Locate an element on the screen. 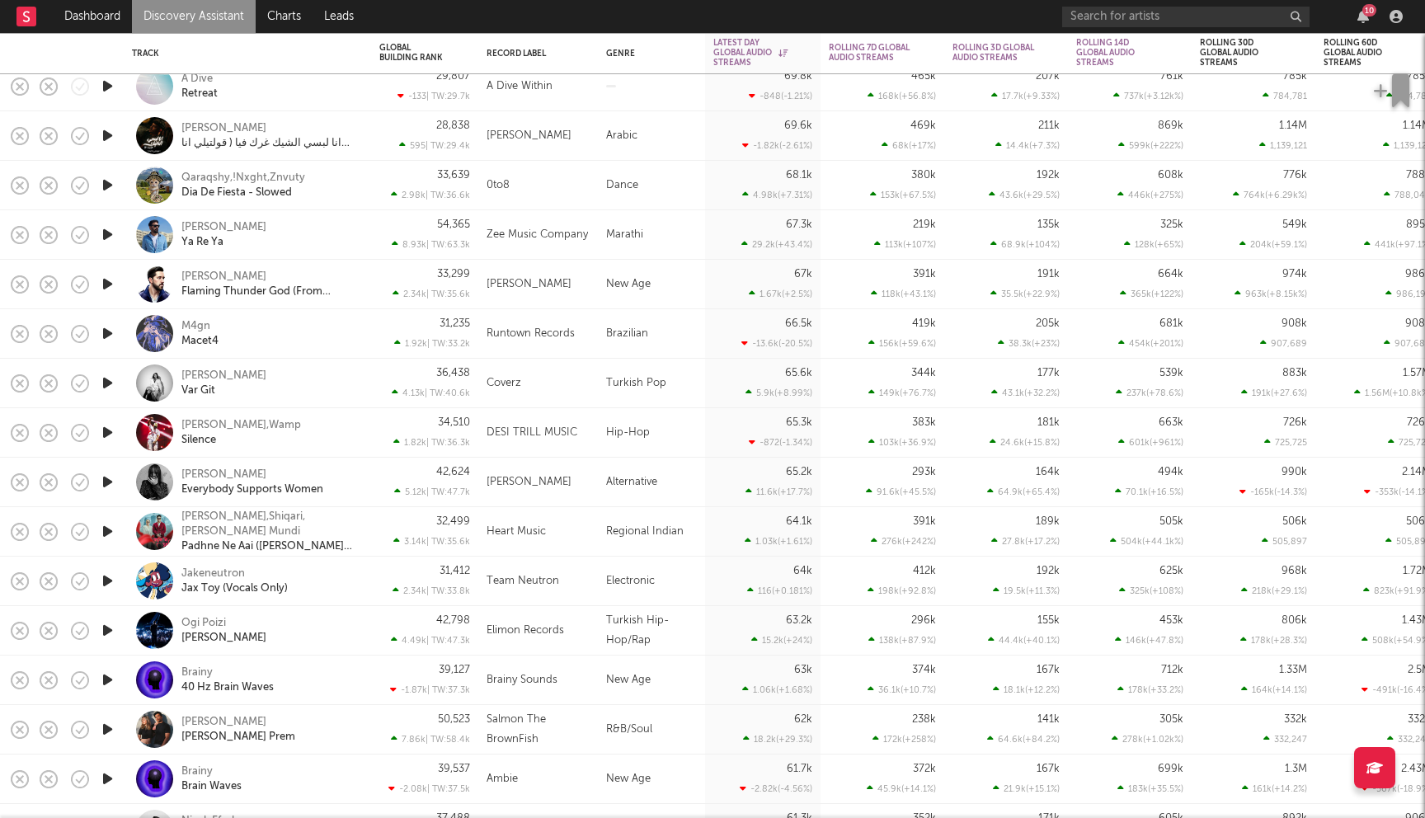 The image size is (1425, 818). div: Dia De Fiesta - Slowed is located at coordinates (237, 193).